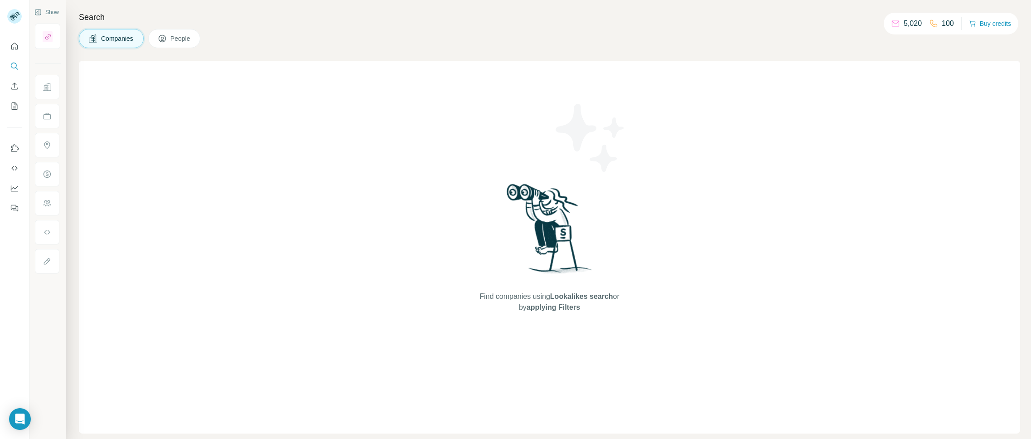 The image size is (1031, 439). Describe the element at coordinates (117, 39) in the screenshot. I see `span: Companies` at that location.